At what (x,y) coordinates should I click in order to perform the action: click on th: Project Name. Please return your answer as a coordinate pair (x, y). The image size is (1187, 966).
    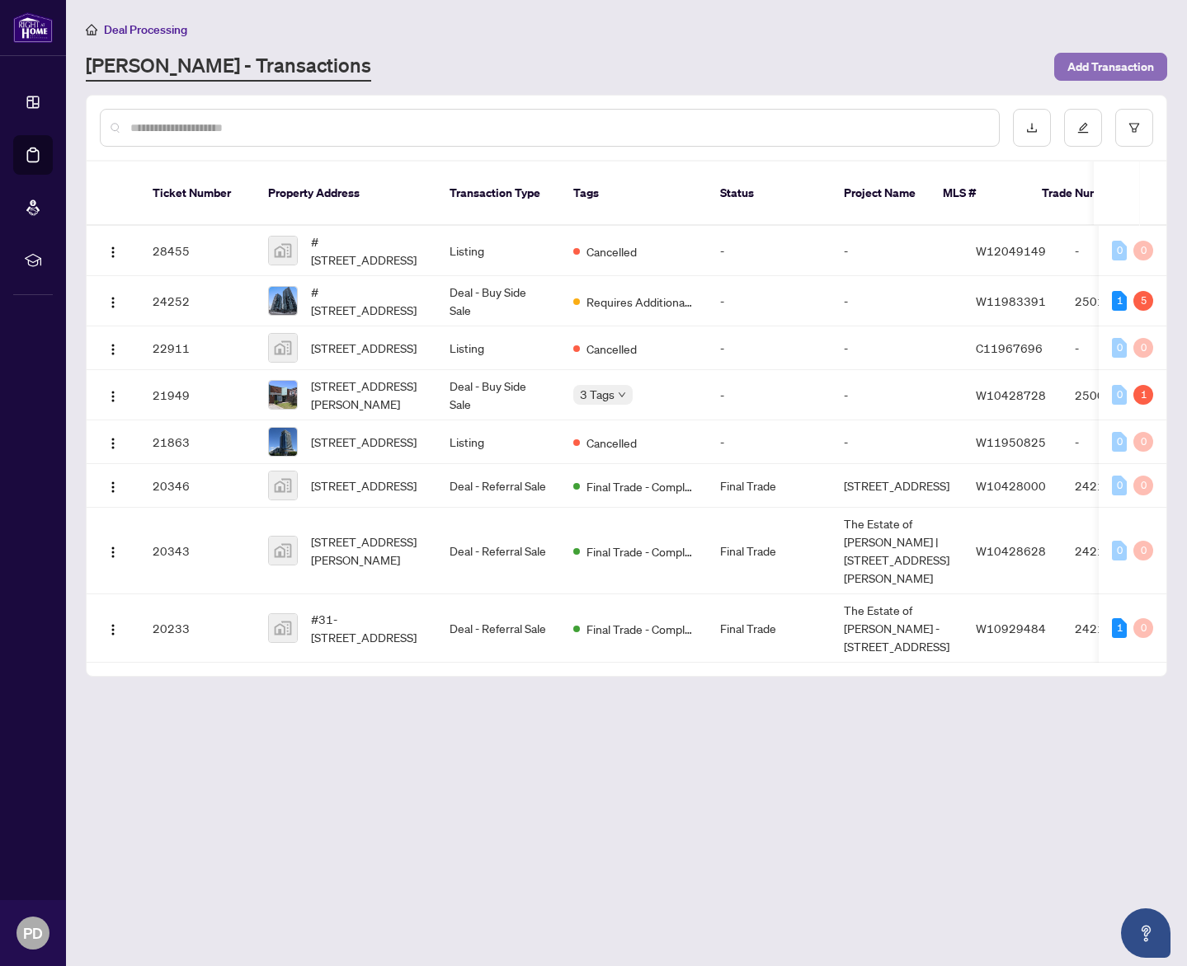
    Looking at the image, I should click on (880, 194).